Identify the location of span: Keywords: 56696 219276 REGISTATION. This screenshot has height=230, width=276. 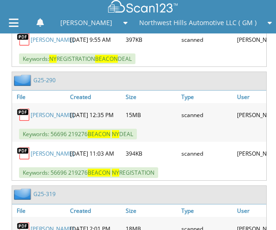
(89, 172).